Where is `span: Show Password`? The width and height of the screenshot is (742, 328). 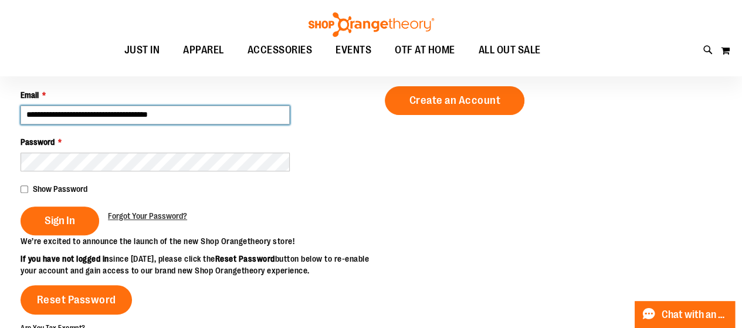 span: Show Password is located at coordinates (60, 189).